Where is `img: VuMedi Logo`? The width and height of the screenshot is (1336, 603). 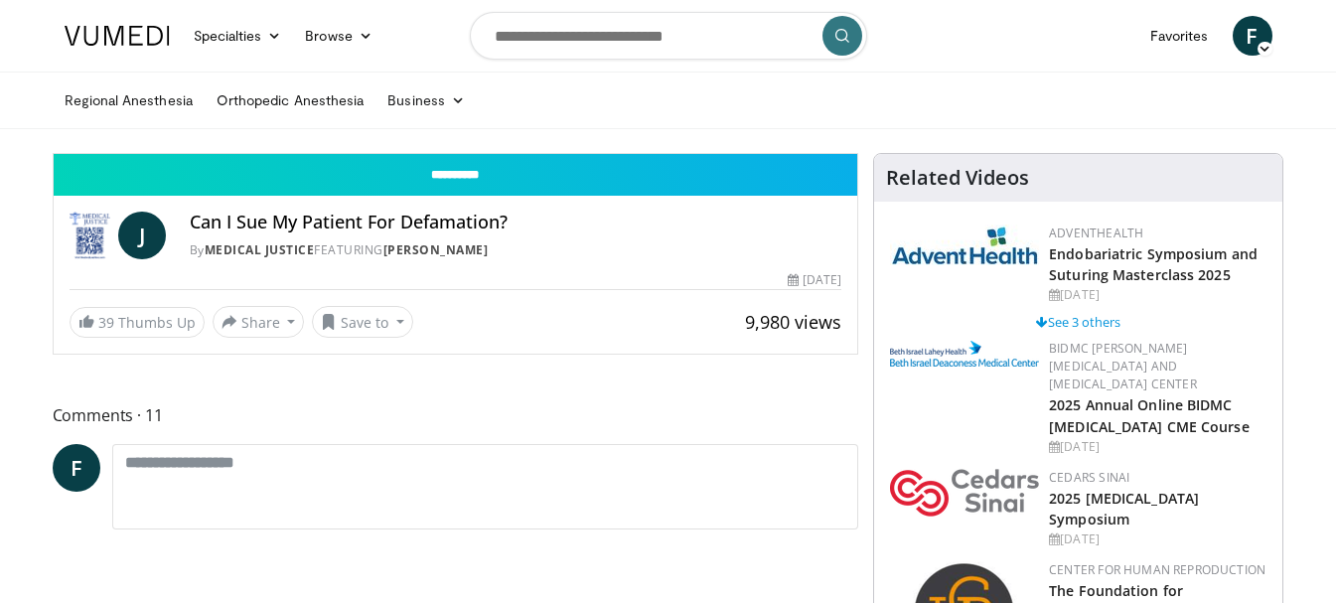
img: VuMedi Logo is located at coordinates (117, 36).